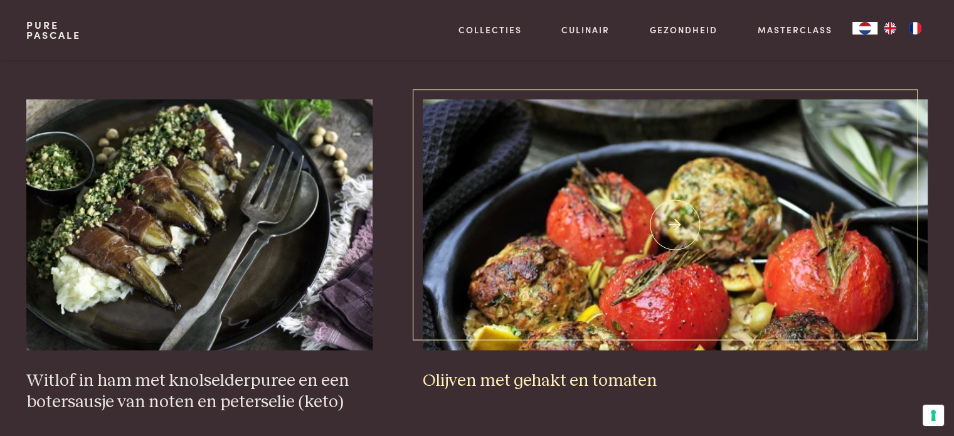 This screenshot has height=436, width=954. I want to click on a: Collecties, so click(490, 29).